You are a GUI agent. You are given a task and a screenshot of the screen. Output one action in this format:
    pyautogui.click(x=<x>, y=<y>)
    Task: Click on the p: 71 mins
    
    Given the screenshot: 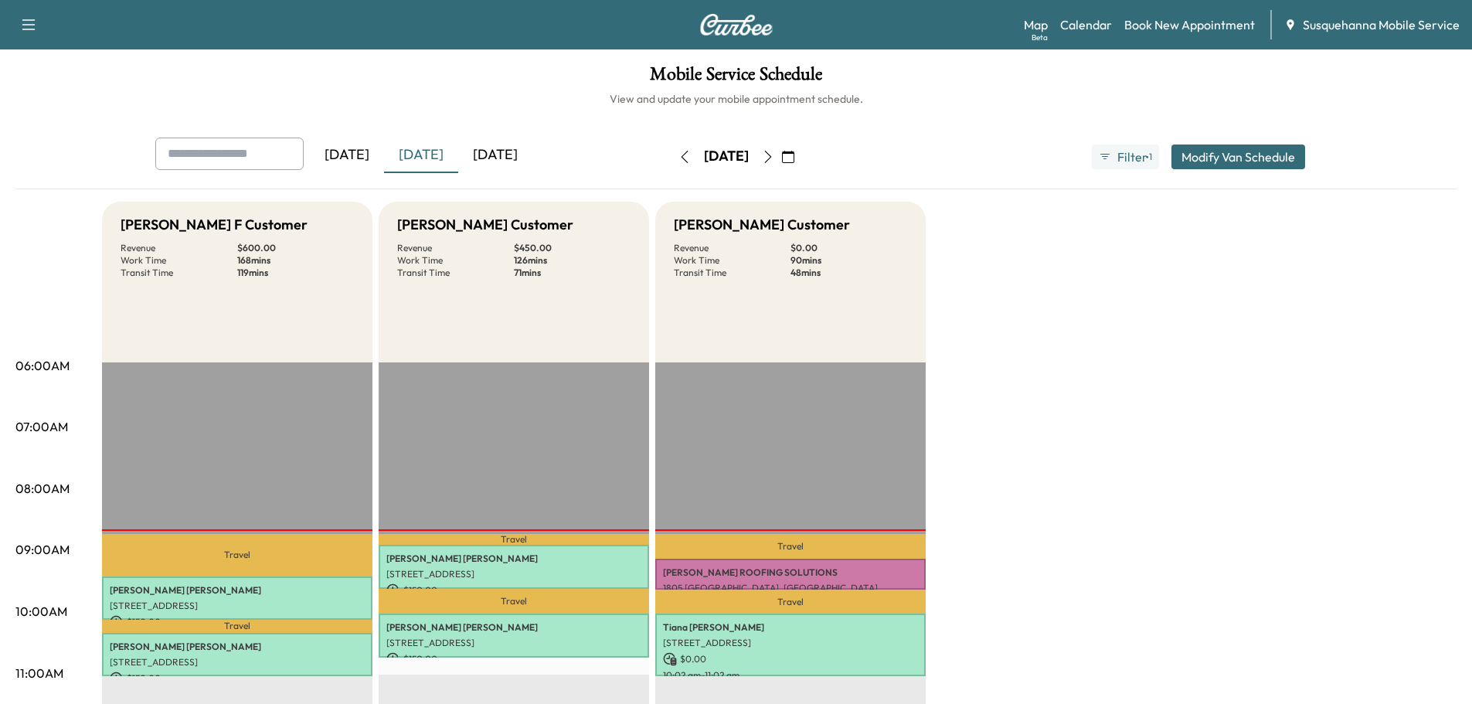 What is the action you would take?
    pyautogui.click(x=572, y=273)
    